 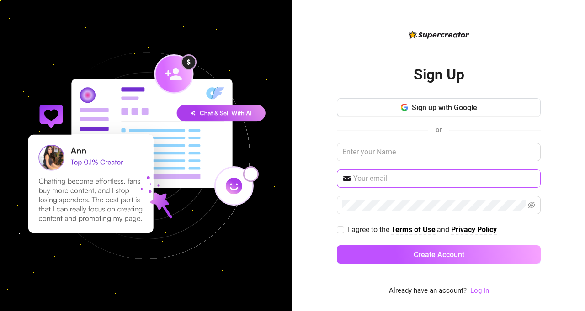 I want to click on input: Enter your Name, so click(x=438, y=152).